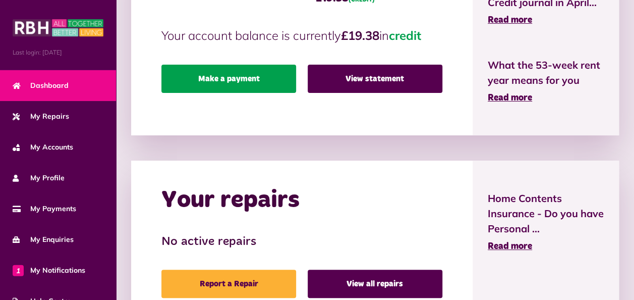 The width and height of the screenshot is (634, 300). What do you see at coordinates (302, 242) in the screenshot?
I see `h3: No active repairs` at bounding box center [302, 242].